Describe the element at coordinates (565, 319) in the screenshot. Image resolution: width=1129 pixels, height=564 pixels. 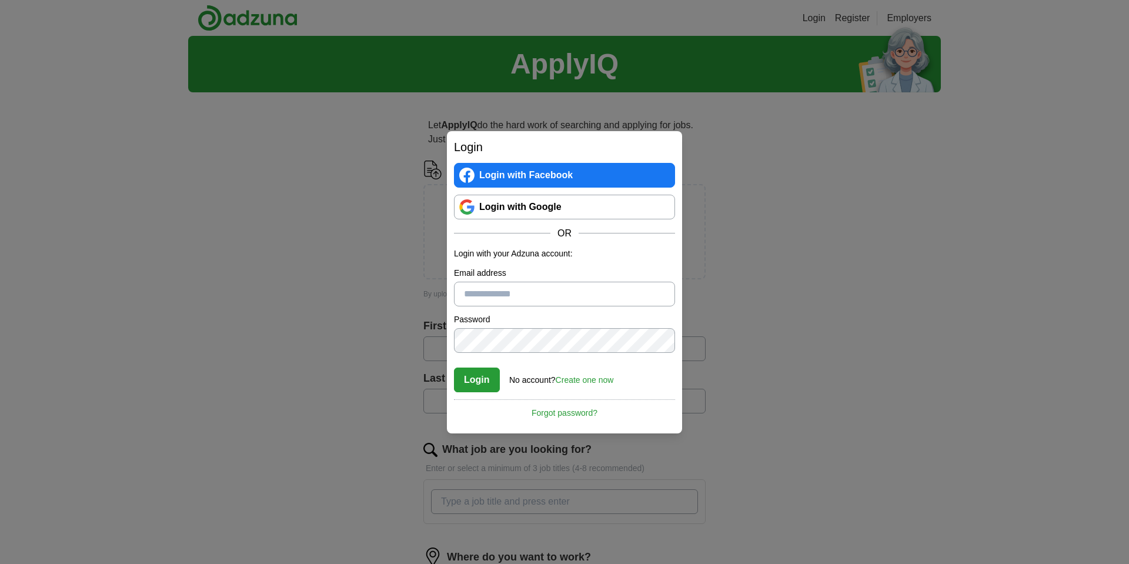
I see `label: Password` at that location.